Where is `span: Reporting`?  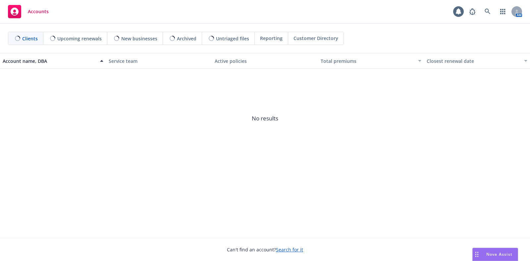
span: Reporting is located at coordinates (271, 38).